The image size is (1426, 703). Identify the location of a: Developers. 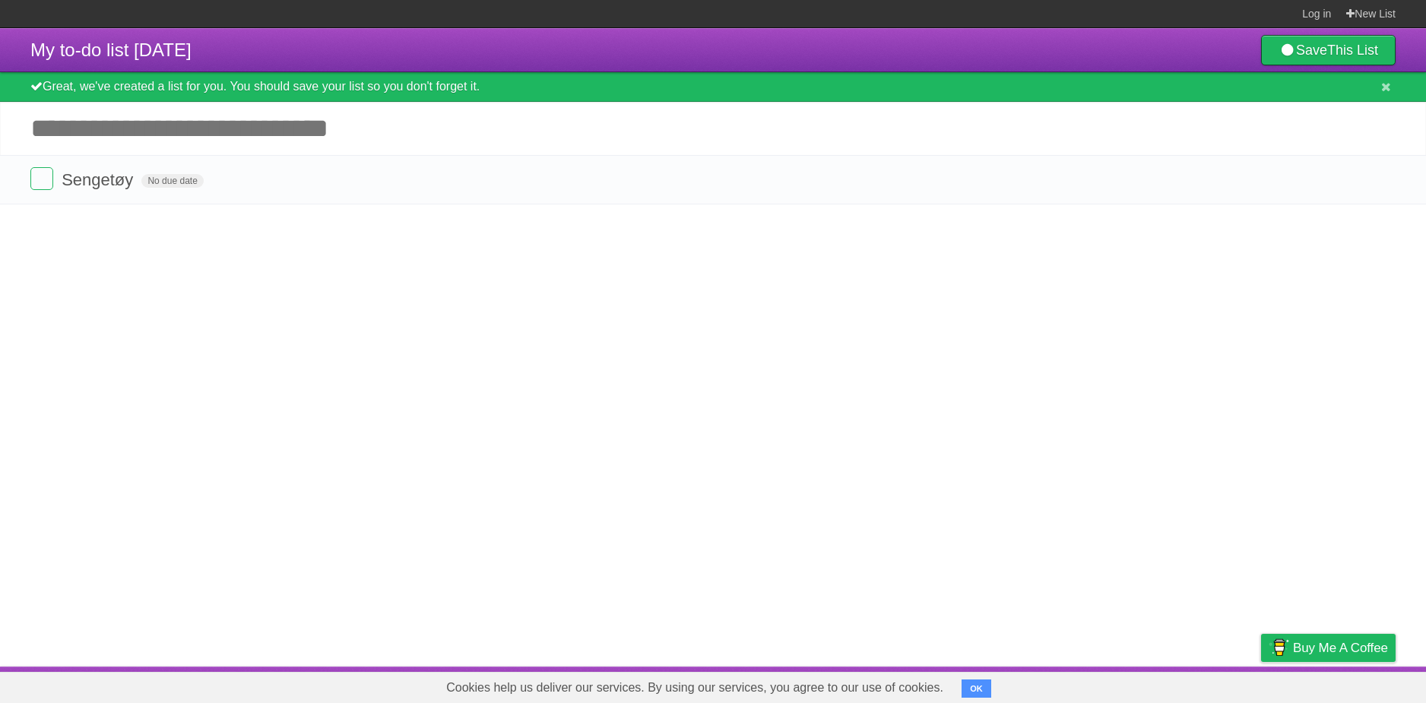
(1139, 685).